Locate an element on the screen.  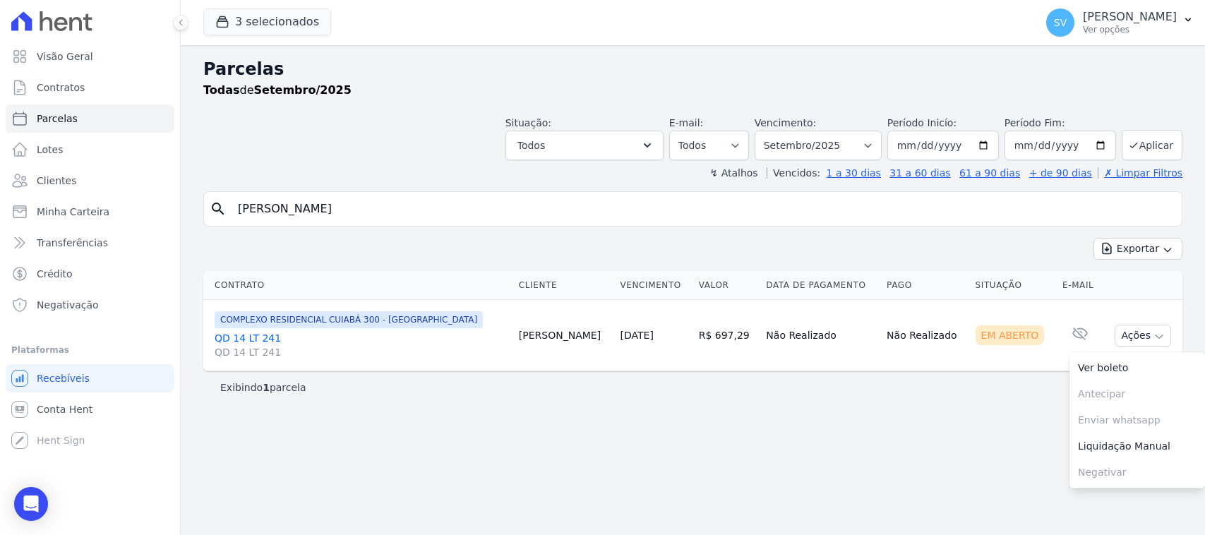
span: SV is located at coordinates (1060, 23).